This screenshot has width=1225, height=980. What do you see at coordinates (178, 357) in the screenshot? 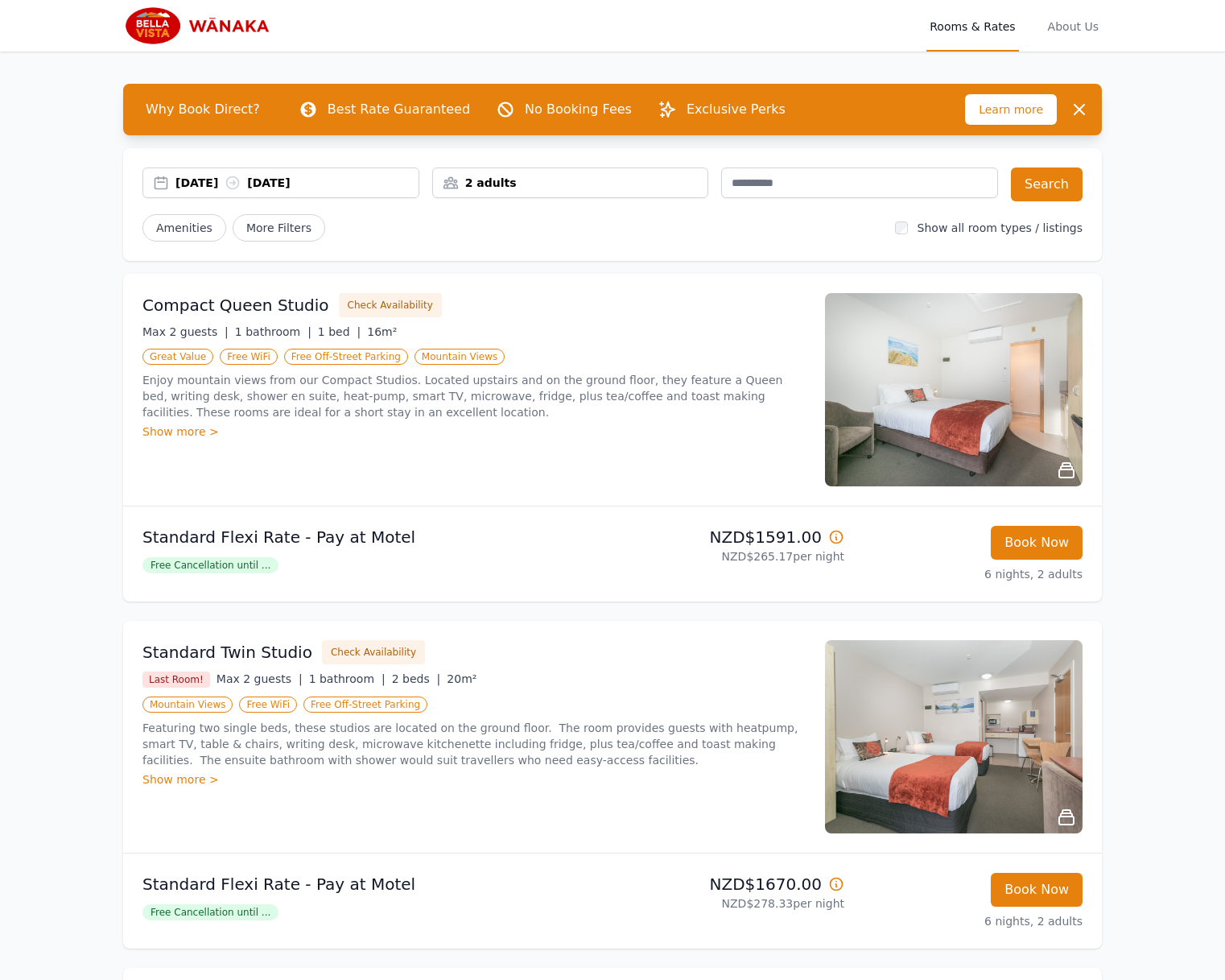
I see `span: Great Value` at bounding box center [178, 357].